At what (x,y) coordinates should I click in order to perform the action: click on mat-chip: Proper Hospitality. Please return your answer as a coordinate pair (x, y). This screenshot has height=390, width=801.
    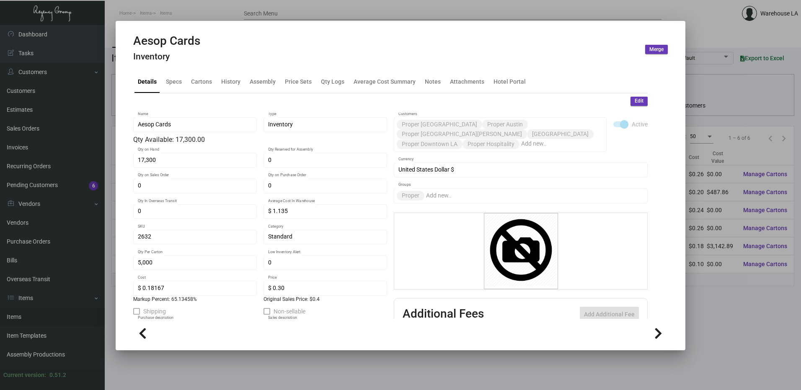
    Looking at the image, I should click on (491, 144).